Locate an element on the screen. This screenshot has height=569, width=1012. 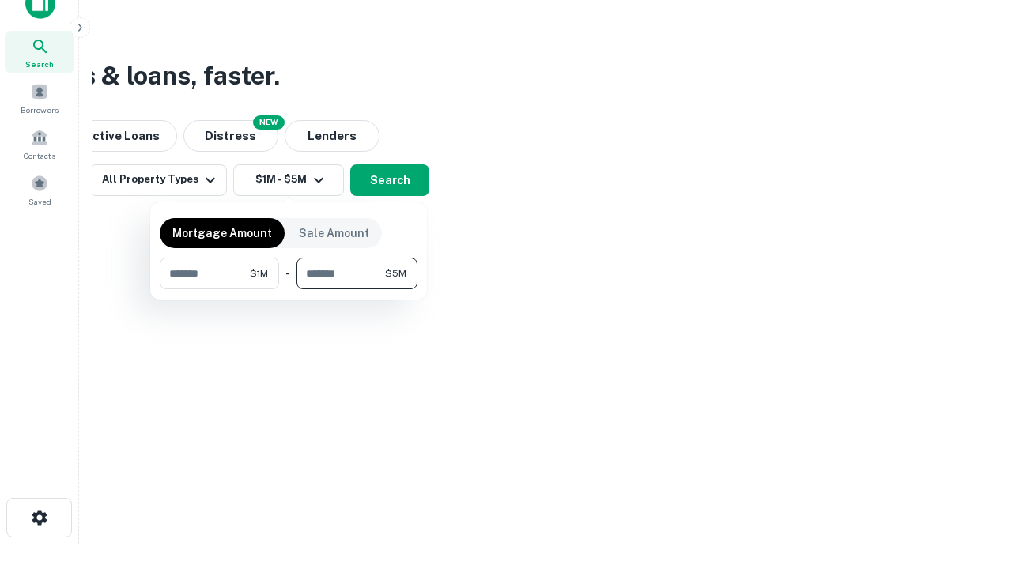
div: Chat Widget is located at coordinates (972, 481).